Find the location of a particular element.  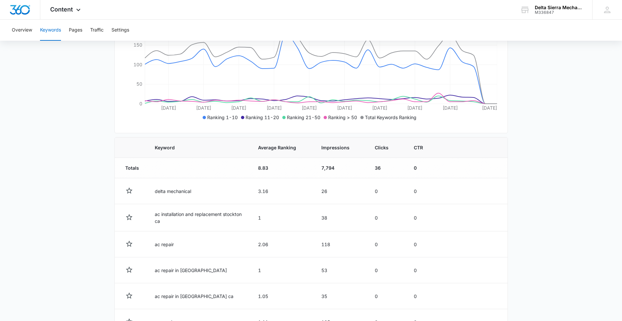

td: 26 is located at coordinates (340, 191).